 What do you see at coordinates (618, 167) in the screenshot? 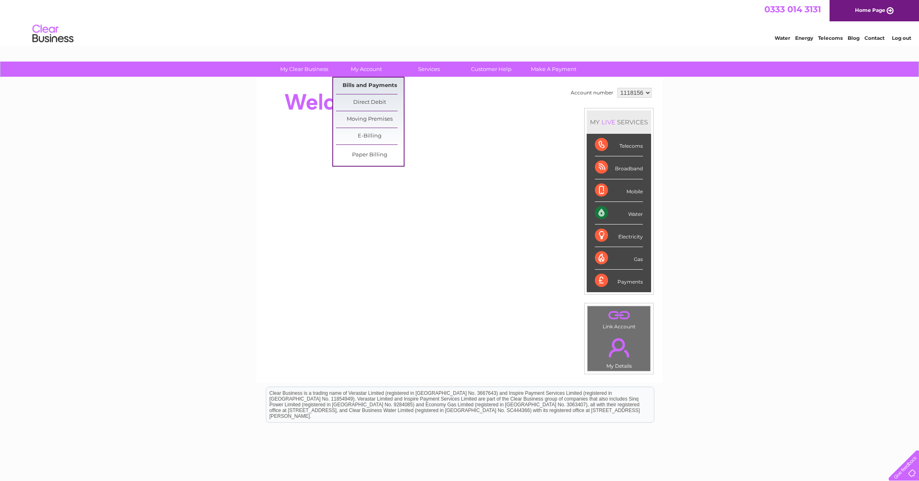
I see `div: Broadband` at bounding box center [618, 167].